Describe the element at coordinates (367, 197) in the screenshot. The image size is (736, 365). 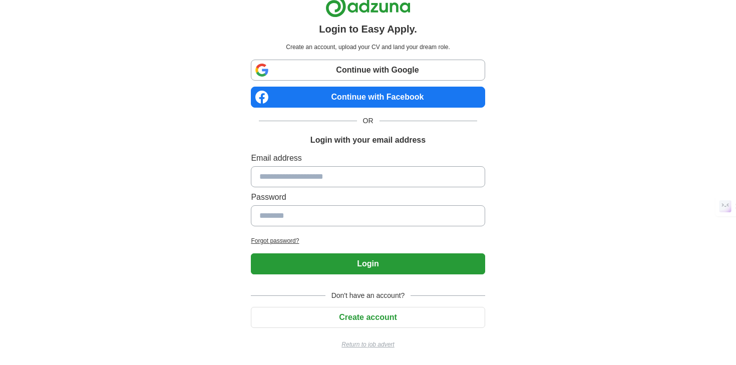
I see `label: Password` at that location.